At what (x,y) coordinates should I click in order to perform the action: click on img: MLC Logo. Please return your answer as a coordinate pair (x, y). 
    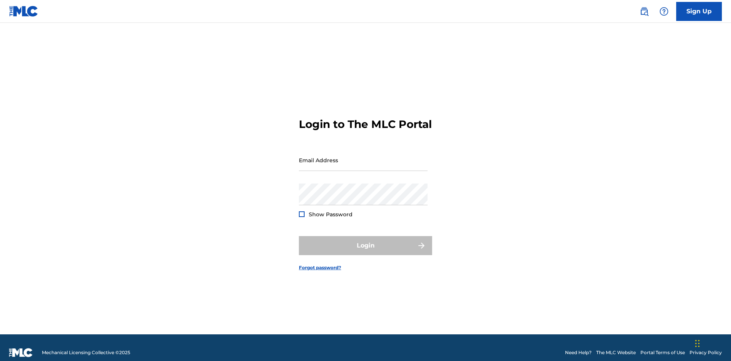
    Looking at the image, I should click on (24, 11).